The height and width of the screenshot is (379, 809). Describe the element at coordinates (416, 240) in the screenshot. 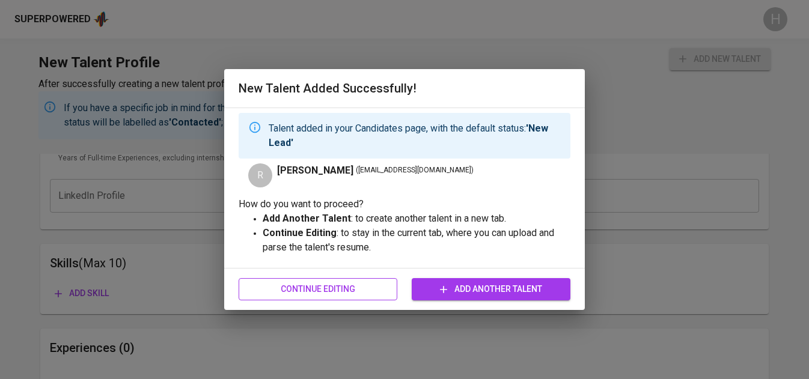

I see `p: : to stay in the current tab, where you can upload and parse the talent's resume.` at that location.